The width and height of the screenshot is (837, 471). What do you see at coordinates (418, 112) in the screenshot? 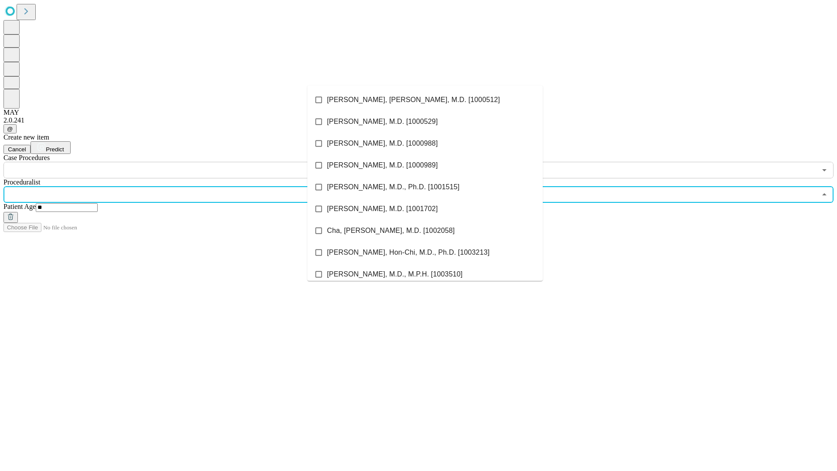
I see `div: MAY` at bounding box center [418, 112].